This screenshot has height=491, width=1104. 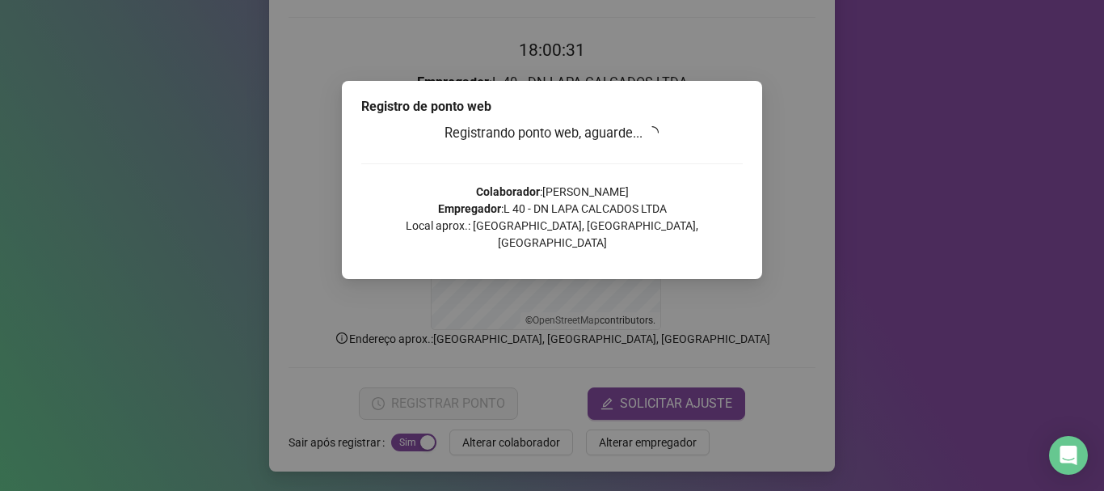 What do you see at coordinates (653, 133) in the screenshot?
I see `span: loading` at bounding box center [653, 133].